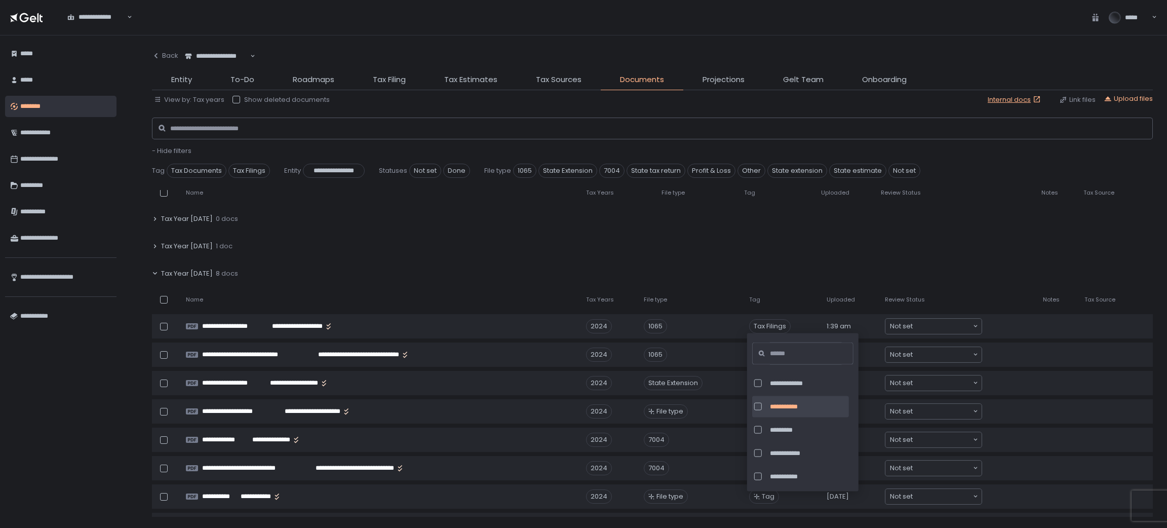  I want to click on button: - Hide filters, so click(172, 151).